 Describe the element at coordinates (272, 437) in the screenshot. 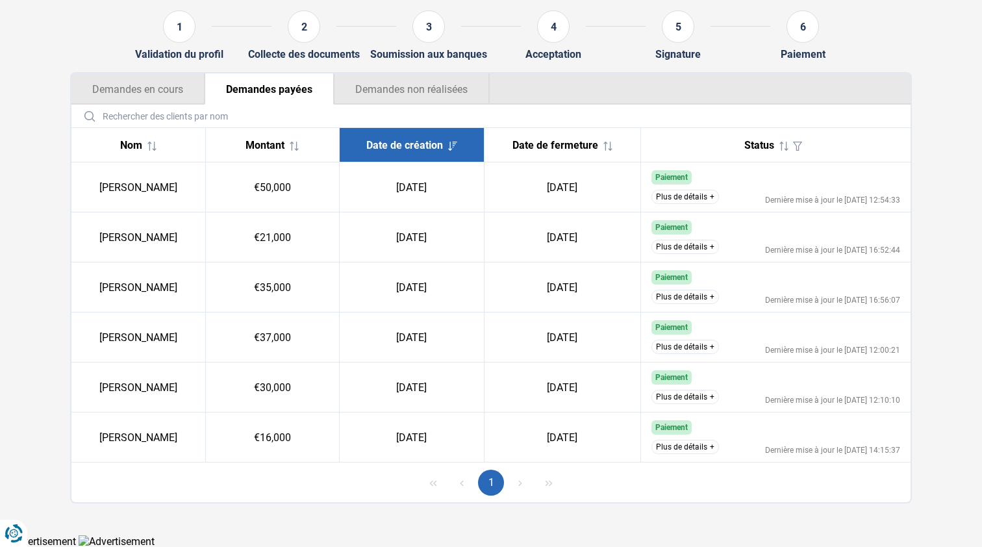

I see `td: €16,000` at that location.